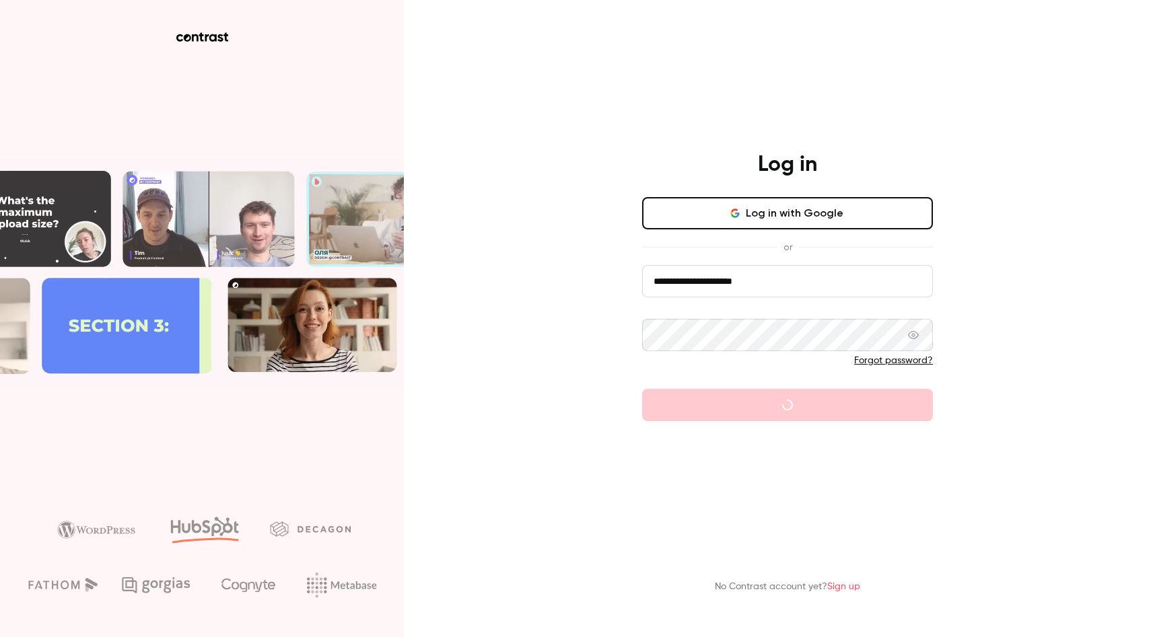  Describe the element at coordinates (787, 165) in the screenshot. I see `h4: Log in` at that location.